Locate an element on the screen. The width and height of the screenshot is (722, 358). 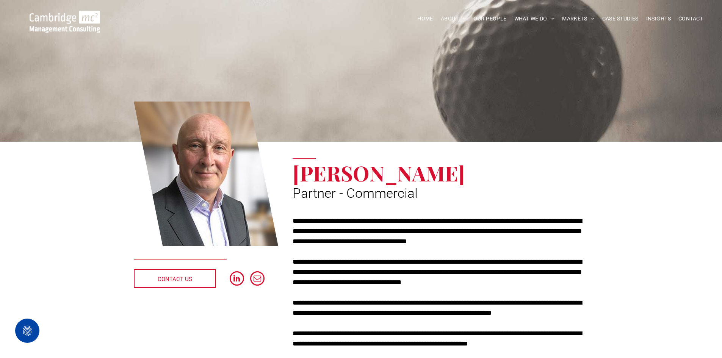
img: Go to Homepage is located at coordinates (65, 22).